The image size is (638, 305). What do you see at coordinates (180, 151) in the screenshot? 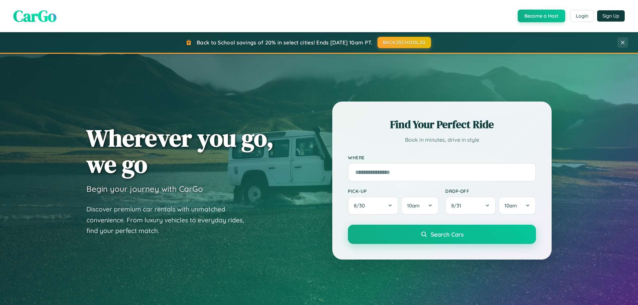
I see `h1: Wherever you go, we go` at bounding box center [180, 151].